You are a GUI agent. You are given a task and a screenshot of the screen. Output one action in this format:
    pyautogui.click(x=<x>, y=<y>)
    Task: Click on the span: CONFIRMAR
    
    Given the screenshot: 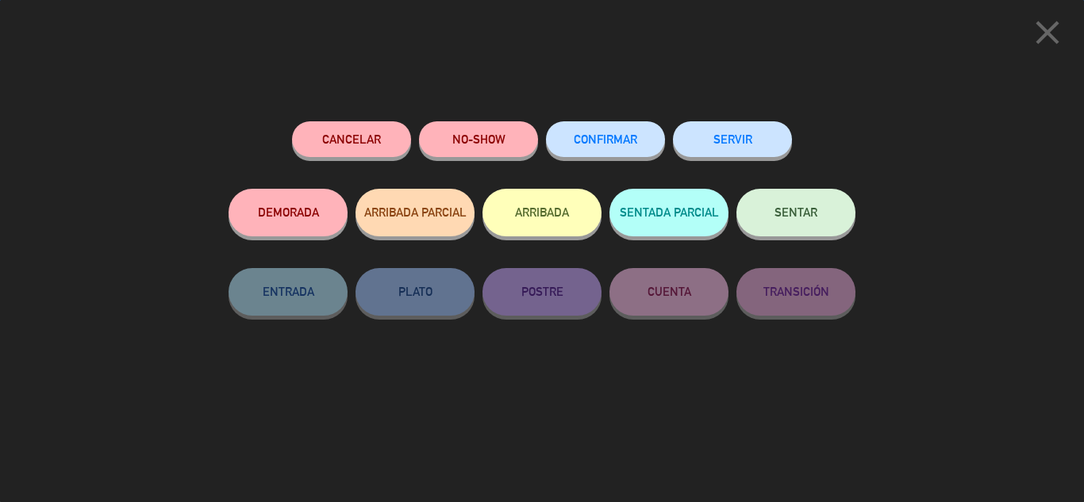 What is the action you would take?
    pyautogui.click(x=605, y=139)
    